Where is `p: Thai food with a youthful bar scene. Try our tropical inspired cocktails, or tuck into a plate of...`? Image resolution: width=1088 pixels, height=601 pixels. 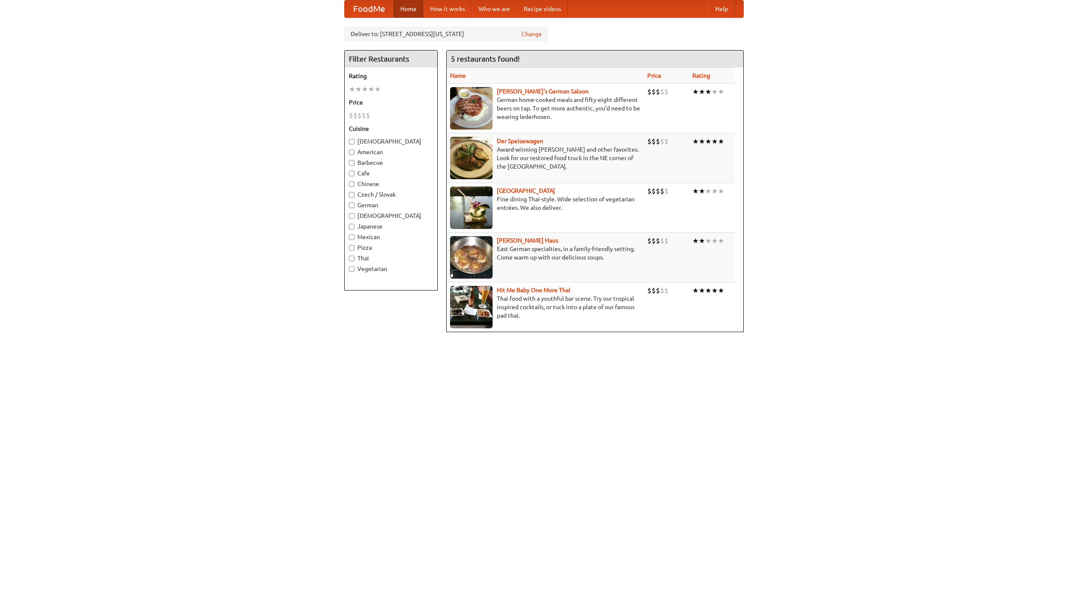
p: Thai food with a youthful bar scene. Try our tropical inspired cocktails, or tuck into a plate of... is located at coordinates (545, 307).